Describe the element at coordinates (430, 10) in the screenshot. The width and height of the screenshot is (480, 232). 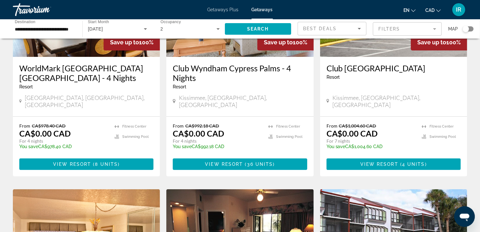
I see `span: CAD` at that location.